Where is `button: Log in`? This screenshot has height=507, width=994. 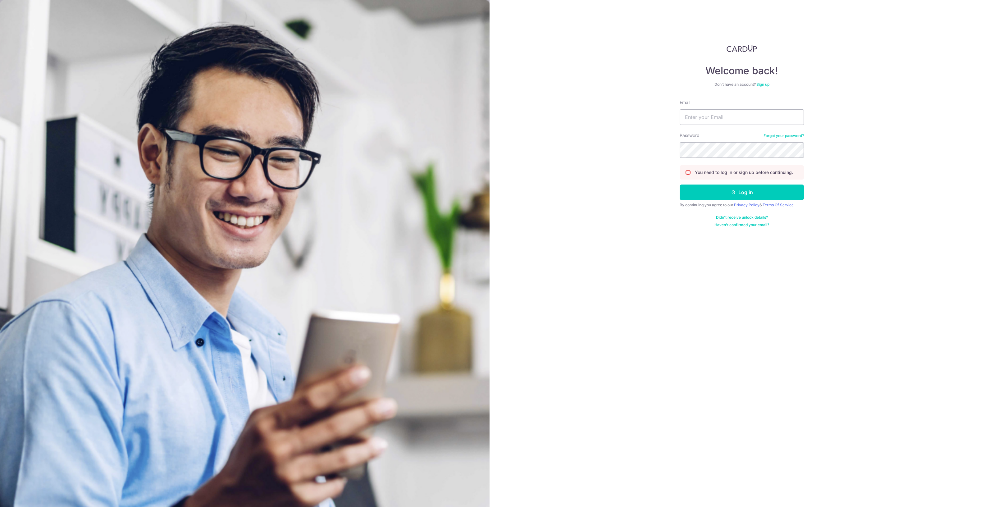
button: Log in is located at coordinates (742, 192).